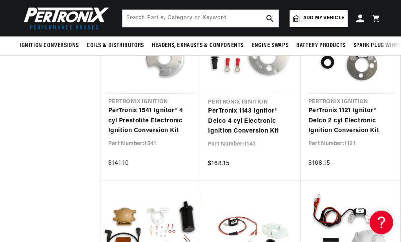 This screenshot has width=401, height=242. What do you see at coordinates (321, 46) in the screenshot?
I see `summary: Battery Products` at bounding box center [321, 46].